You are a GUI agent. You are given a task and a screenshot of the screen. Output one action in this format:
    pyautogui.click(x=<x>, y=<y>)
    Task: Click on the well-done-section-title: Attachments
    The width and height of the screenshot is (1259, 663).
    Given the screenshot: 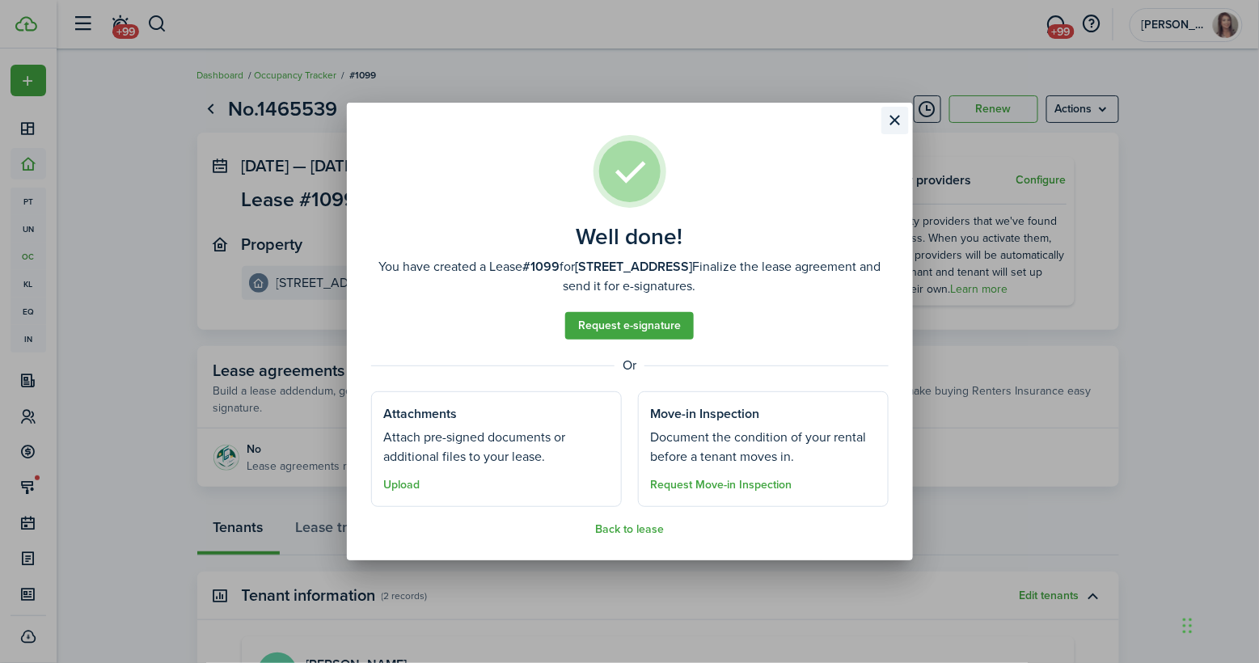 What is the action you would take?
    pyautogui.click(x=420, y=414)
    